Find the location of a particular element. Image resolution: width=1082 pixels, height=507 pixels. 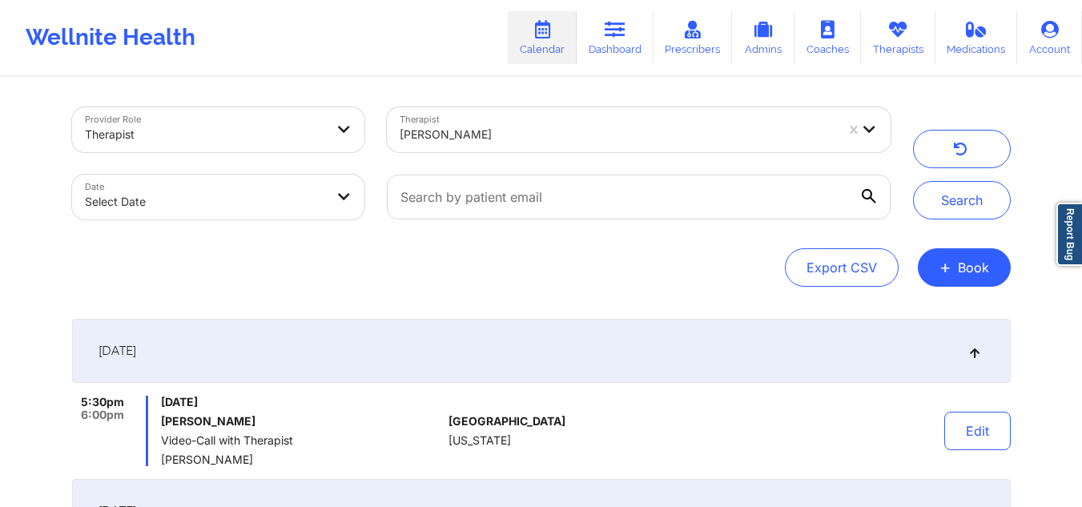

span: 6:00pm is located at coordinates (103, 415).